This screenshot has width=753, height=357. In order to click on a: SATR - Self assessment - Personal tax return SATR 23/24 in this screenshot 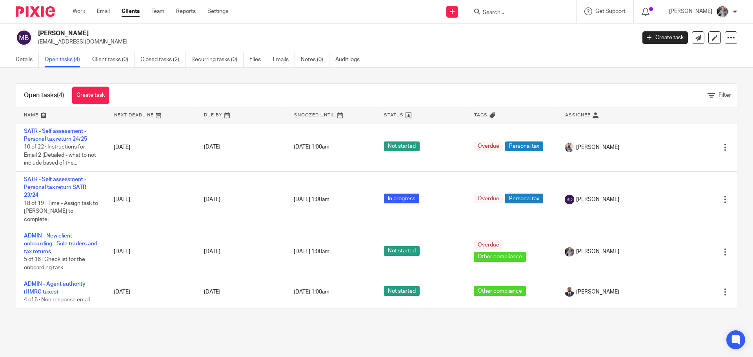, I will do `click(55, 187)`.